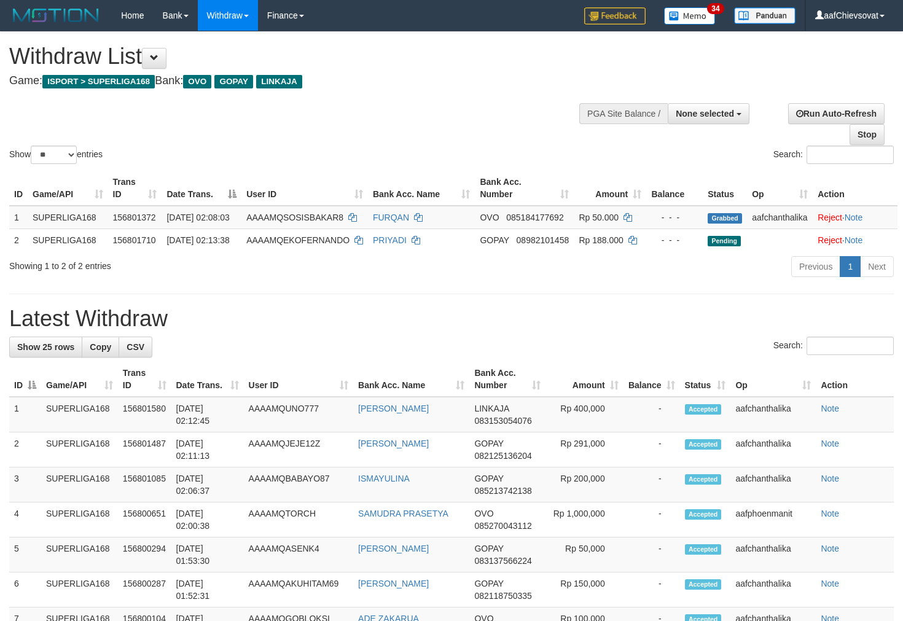 This screenshot has width=903, height=621. I want to click on td: Rp 400,000, so click(584, 414).